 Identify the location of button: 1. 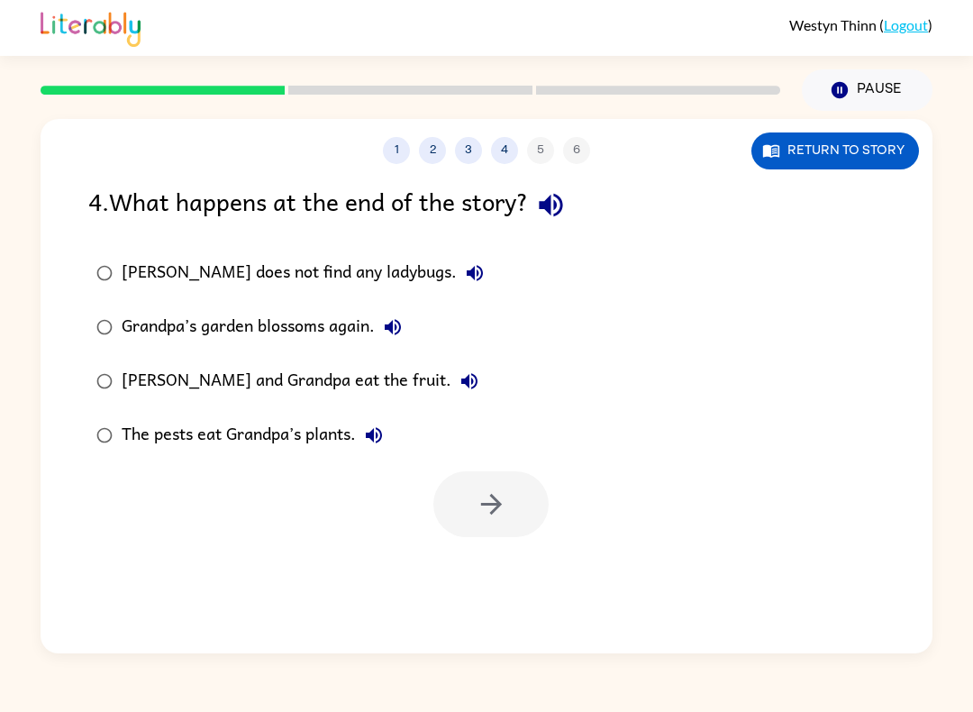
(396, 150).